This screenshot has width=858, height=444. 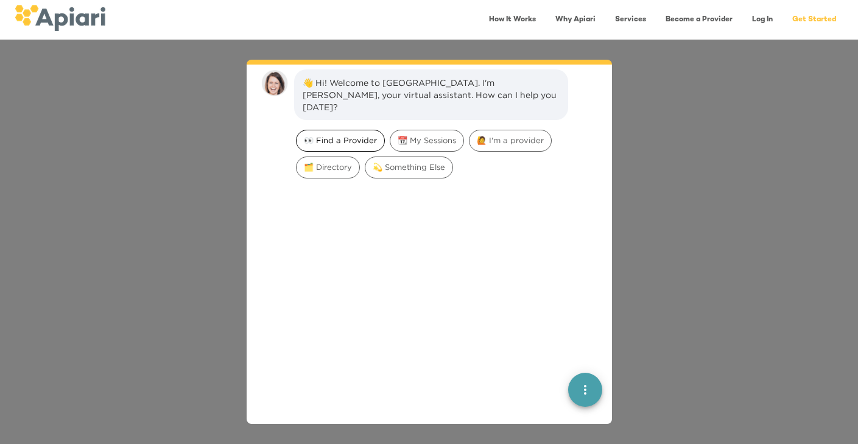 What do you see at coordinates (814, 19) in the screenshot?
I see `a: Get Started` at bounding box center [814, 19].